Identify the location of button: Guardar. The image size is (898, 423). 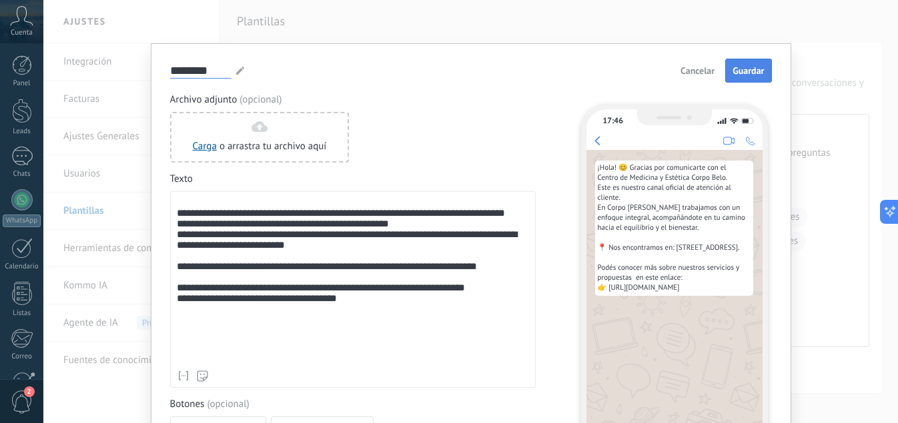
(747, 71).